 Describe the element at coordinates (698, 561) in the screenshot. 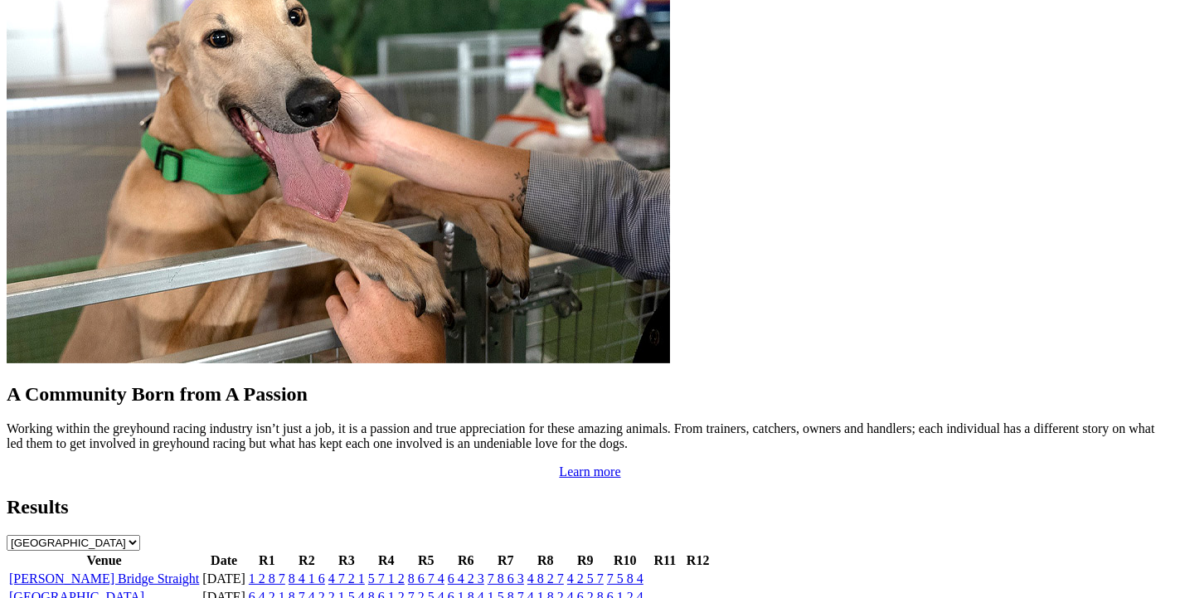

I see `th: R12` at that location.